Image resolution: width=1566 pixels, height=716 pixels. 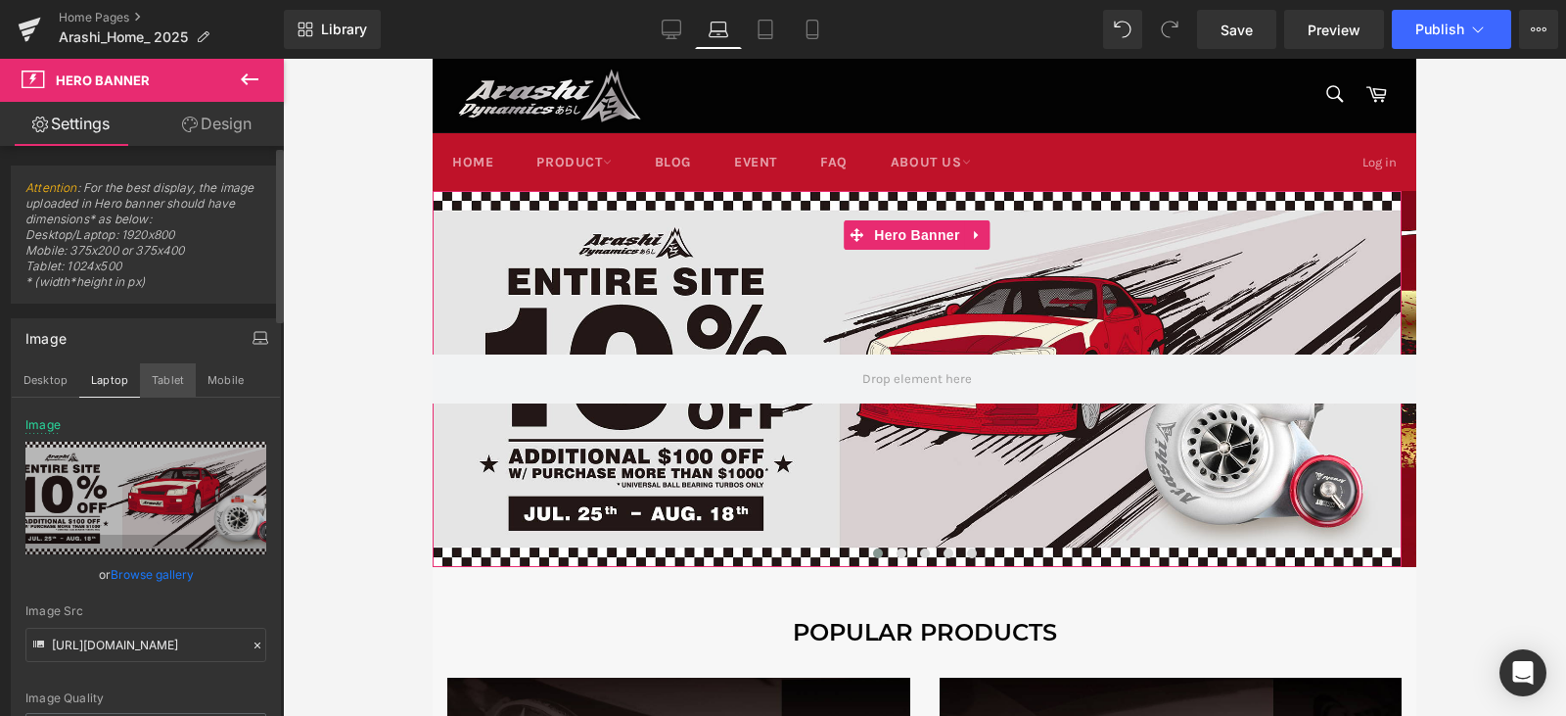 What do you see at coordinates (545, 176) in the screenshot?
I see `a: Expand / Collapse` at bounding box center [545, 176].